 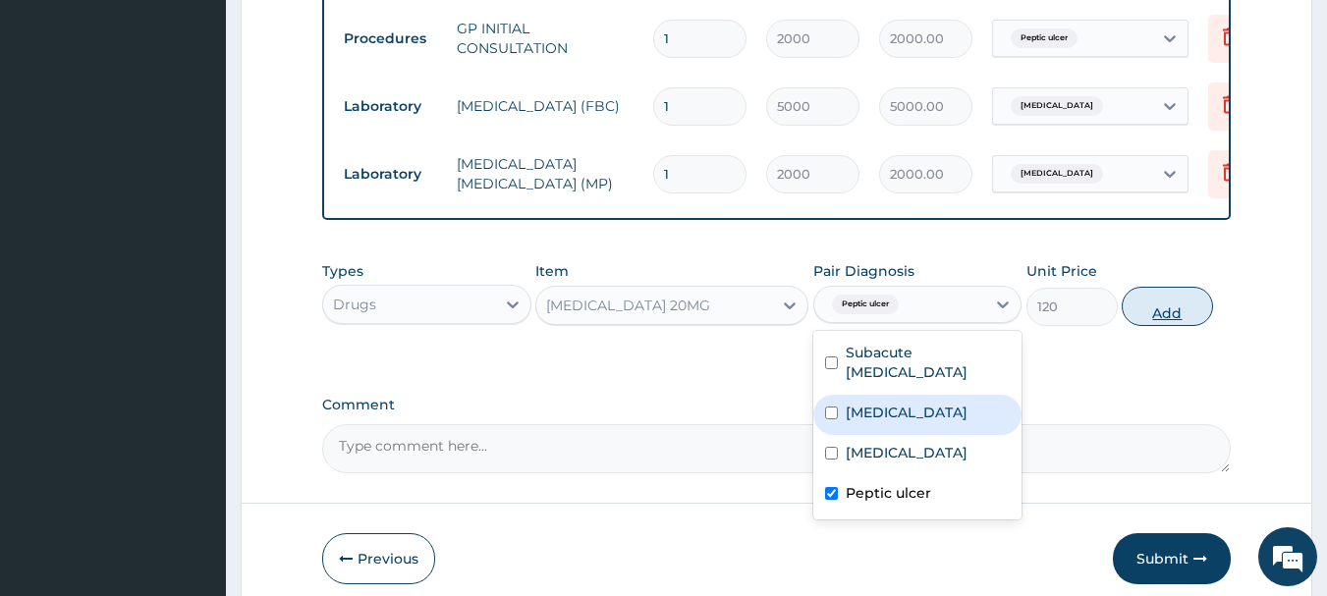 I want to click on label: Unit Price, so click(x=1062, y=271).